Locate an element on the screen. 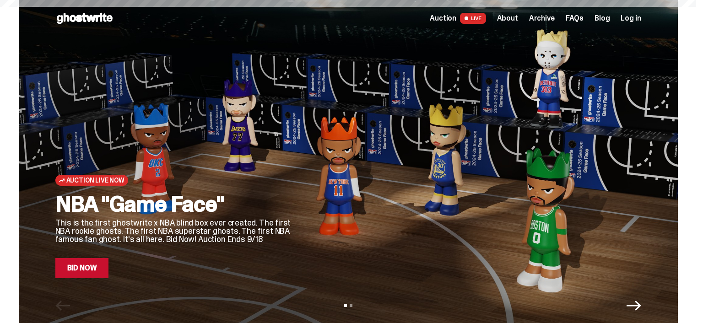 The width and height of the screenshot is (703, 323). span: FAQs is located at coordinates (574, 18).